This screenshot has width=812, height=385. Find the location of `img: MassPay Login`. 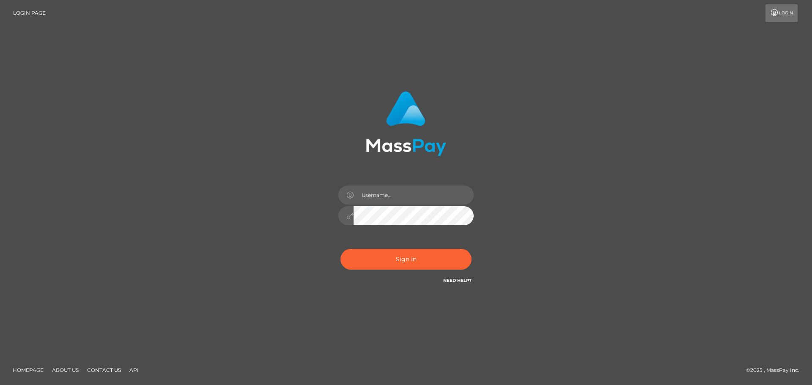

img: MassPay Login is located at coordinates (406, 123).